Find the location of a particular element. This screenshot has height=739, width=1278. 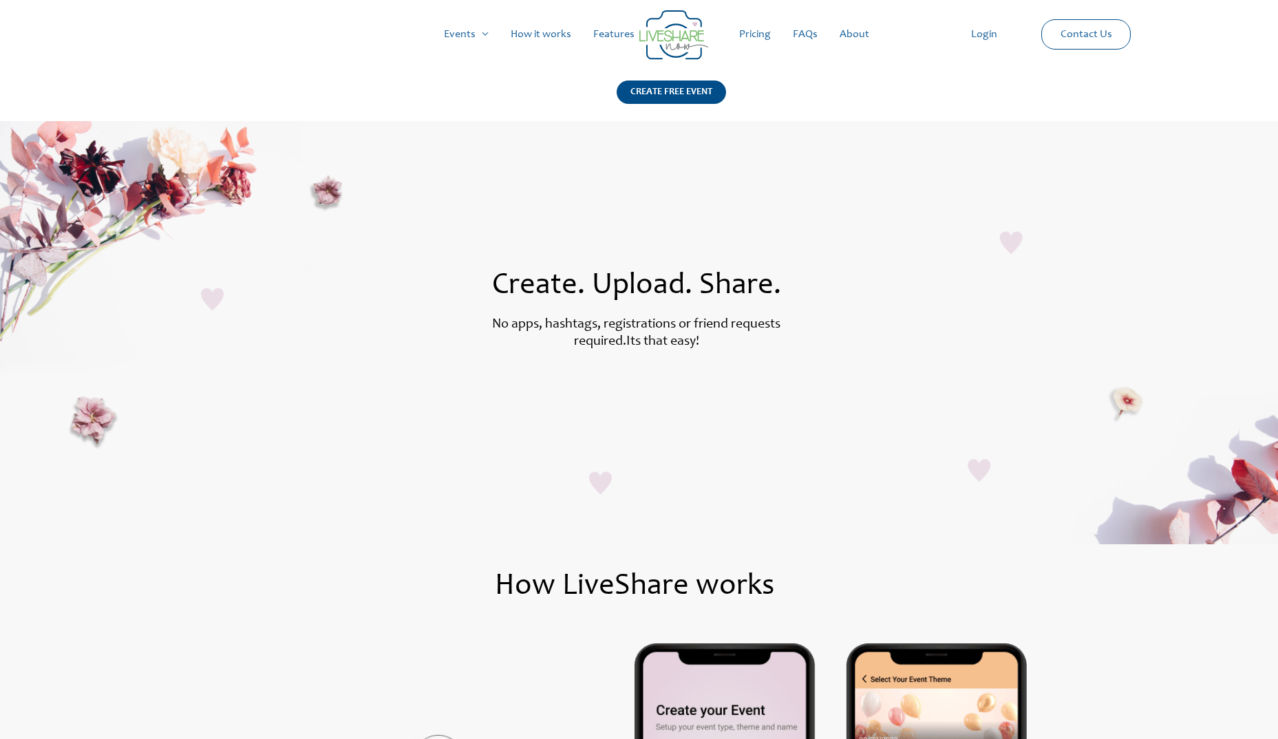

a: Pricing is located at coordinates (755, 34).